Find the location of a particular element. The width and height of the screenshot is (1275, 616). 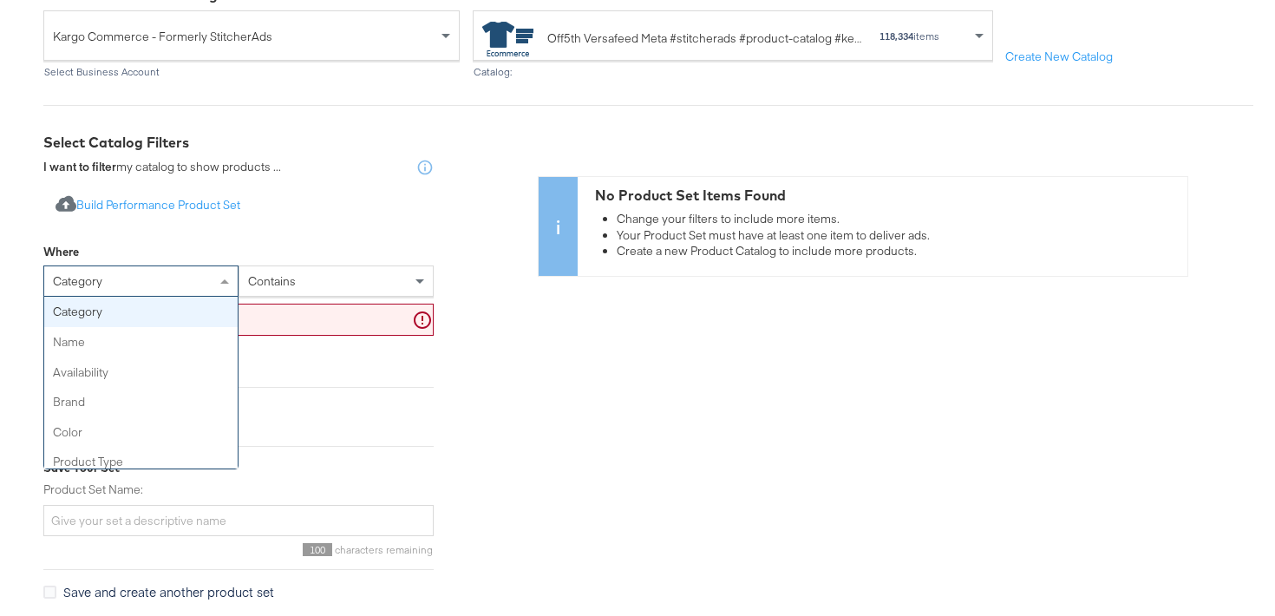

div: Off5th Versafeed Meta #stitcherads #product-catalog #keep is located at coordinates (704, 38).